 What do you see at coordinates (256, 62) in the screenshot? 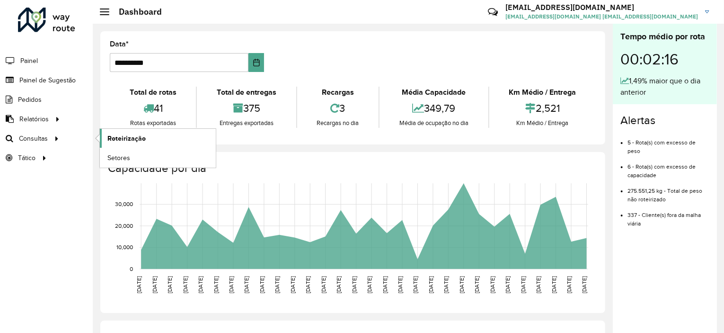
I see `button: Choose Date` at bounding box center [256, 62].